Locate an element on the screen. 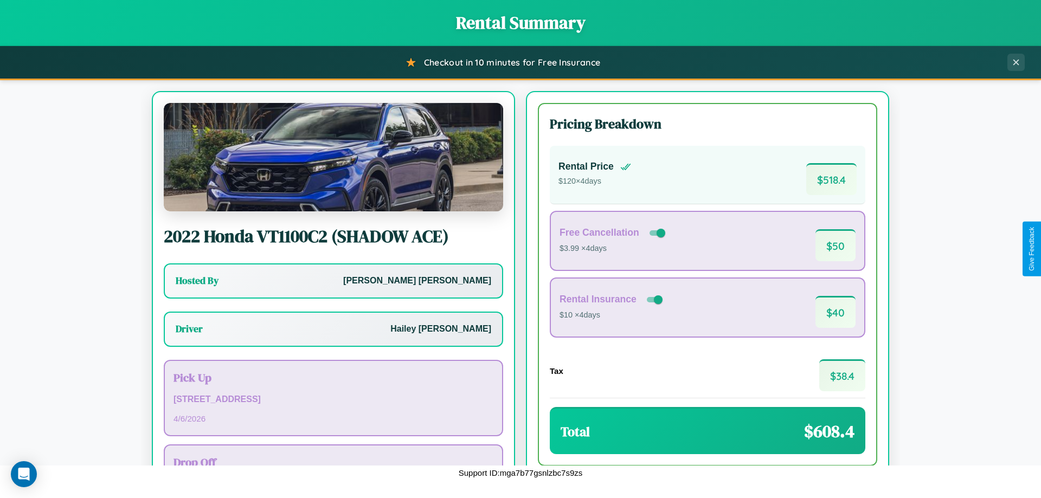 Image resolution: width=1041 pixels, height=498 pixels. span: $ 38.4 is located at coordinates (842, 375).